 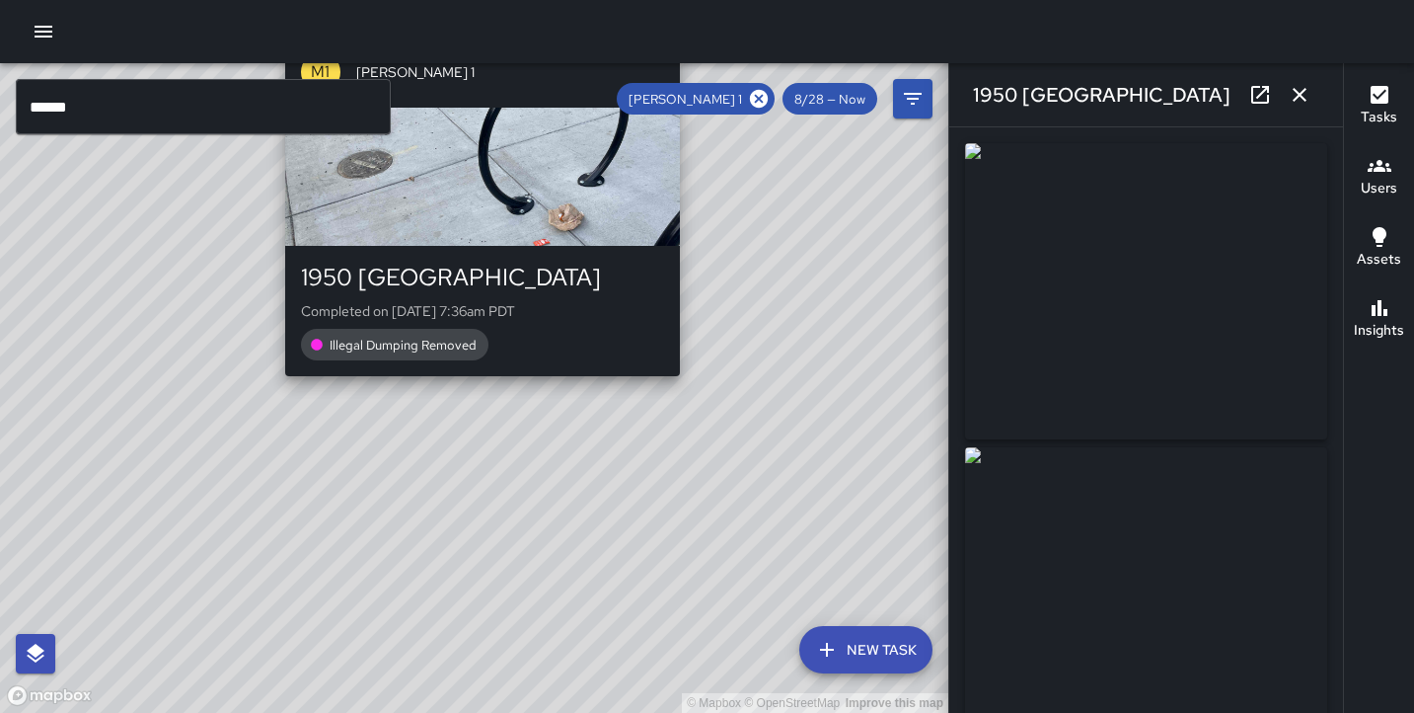 What do you see at coordinates (913, 99) in the screenshot?
I see `button: Filters` at bounding box center [913, 99].